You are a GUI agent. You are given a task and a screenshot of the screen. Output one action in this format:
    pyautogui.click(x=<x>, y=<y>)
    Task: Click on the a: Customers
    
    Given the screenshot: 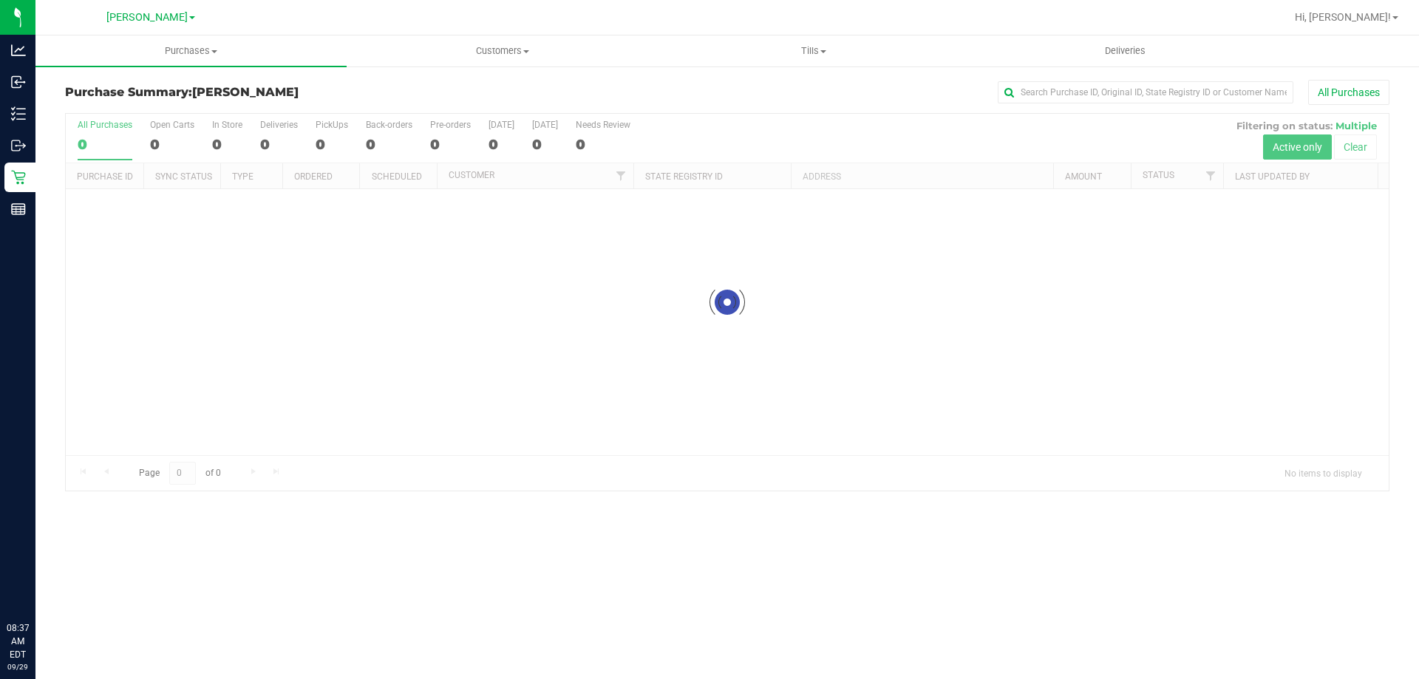 What is the action you would take?
    pyautogui.click(x=502, y=51)
    